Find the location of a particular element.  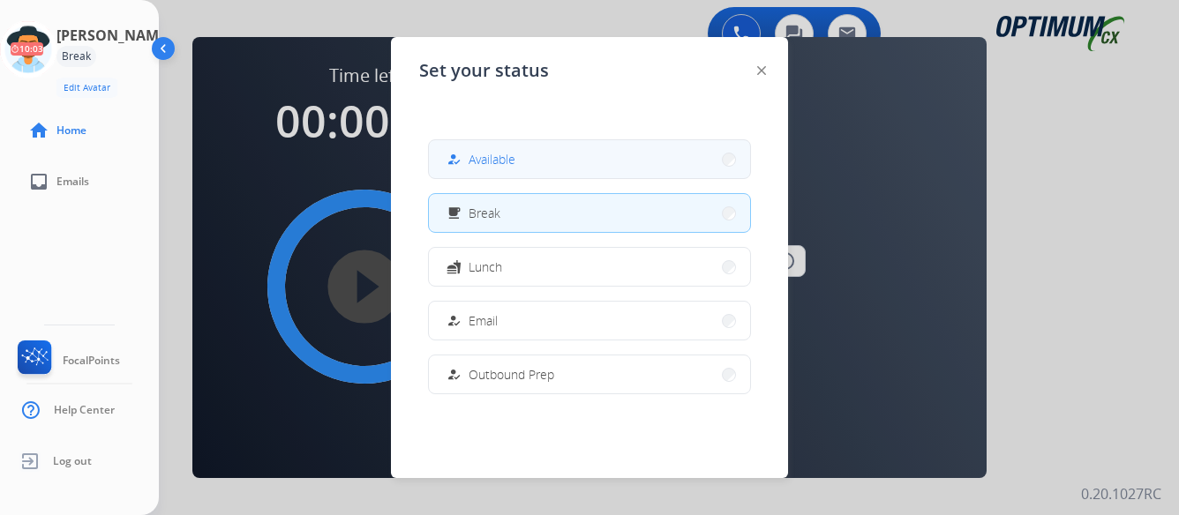

p: 0.20.1027RC is located at coordinates (1121, 494).